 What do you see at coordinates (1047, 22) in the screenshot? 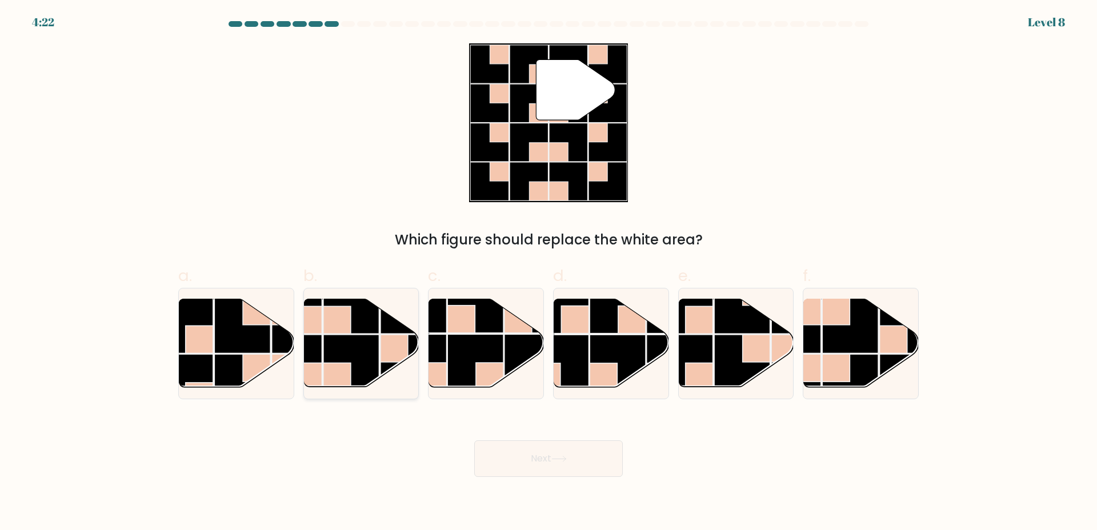
I see `div: Level 8` at bounding box center [1047, 22].